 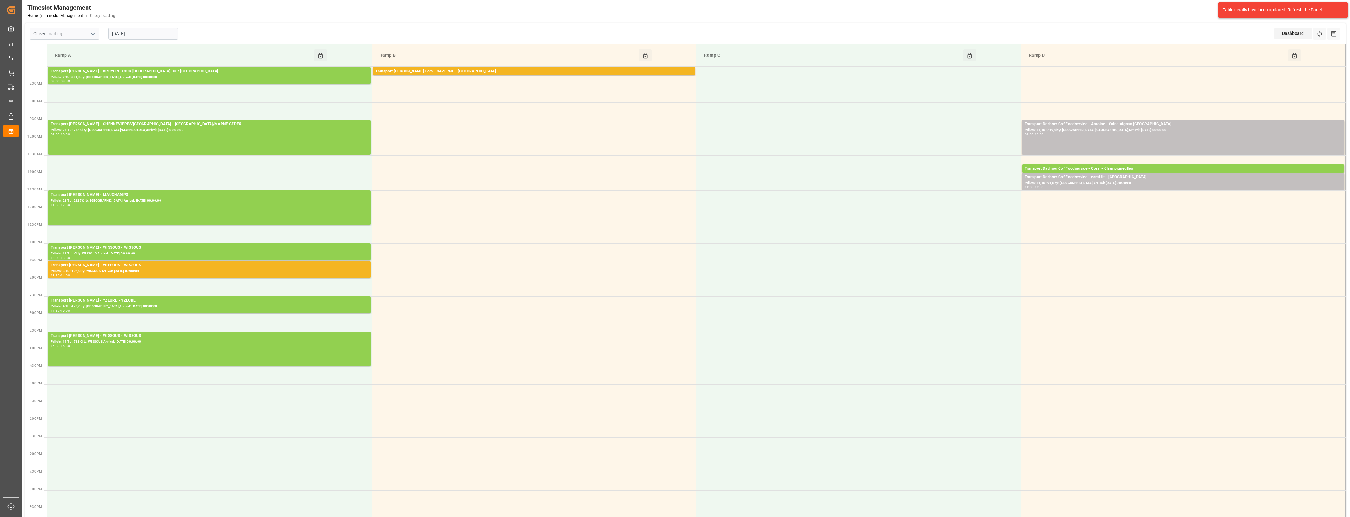 I want to click on div: 16:30, so click(x=65, y=345).